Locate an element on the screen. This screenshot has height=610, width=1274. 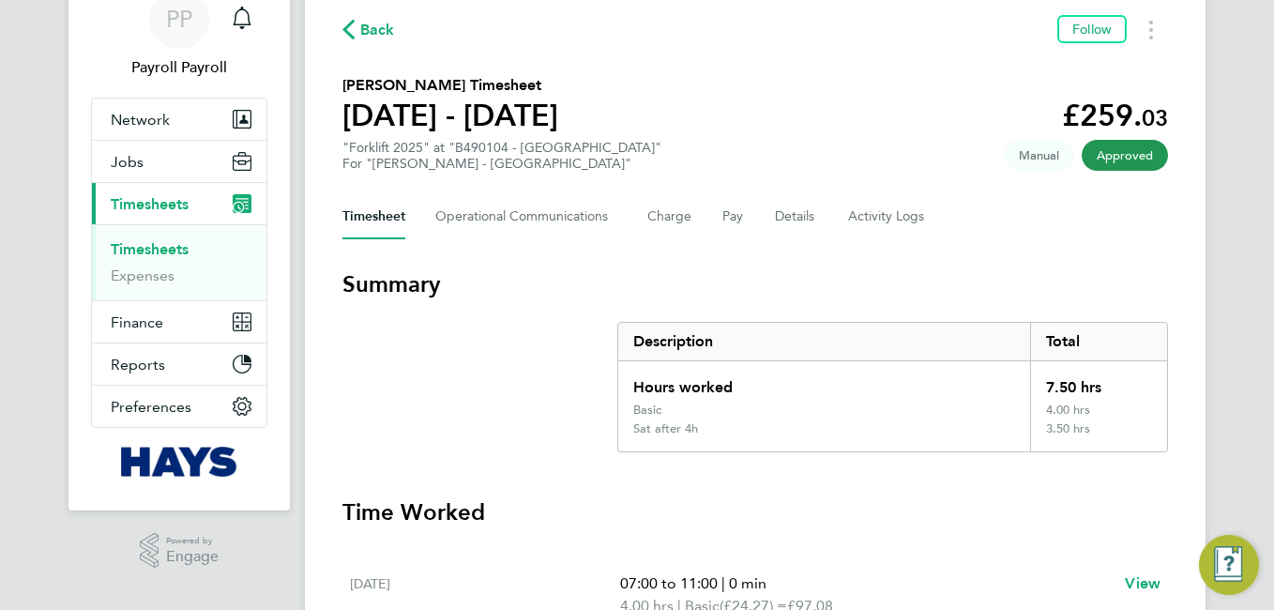
a: View is located at coordinates (1143, 584).